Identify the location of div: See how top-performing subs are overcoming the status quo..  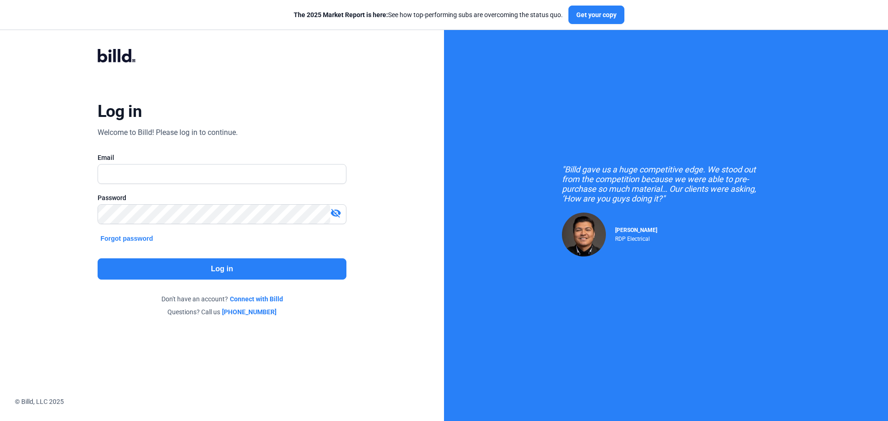
(428, 15).